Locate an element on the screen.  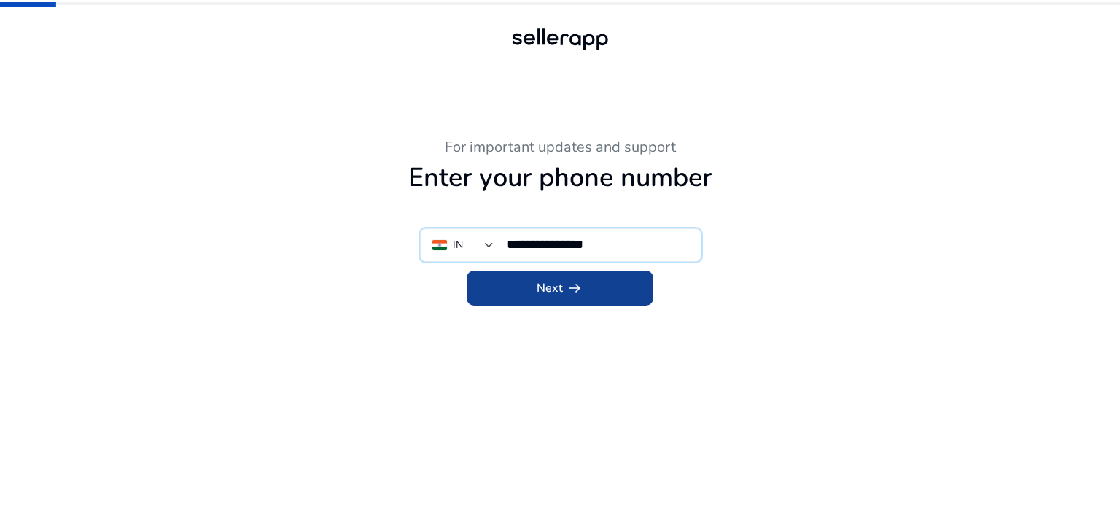
span: Next is located at coordinates (560, 288).